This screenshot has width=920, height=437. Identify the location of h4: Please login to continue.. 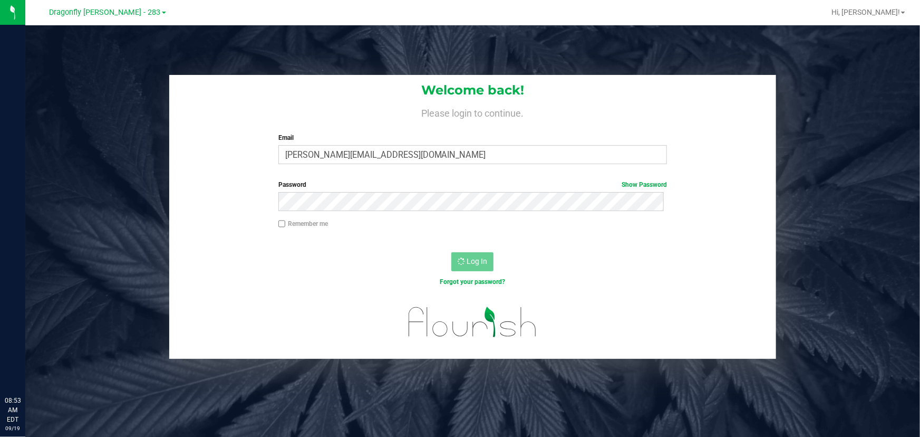
(473, 112).